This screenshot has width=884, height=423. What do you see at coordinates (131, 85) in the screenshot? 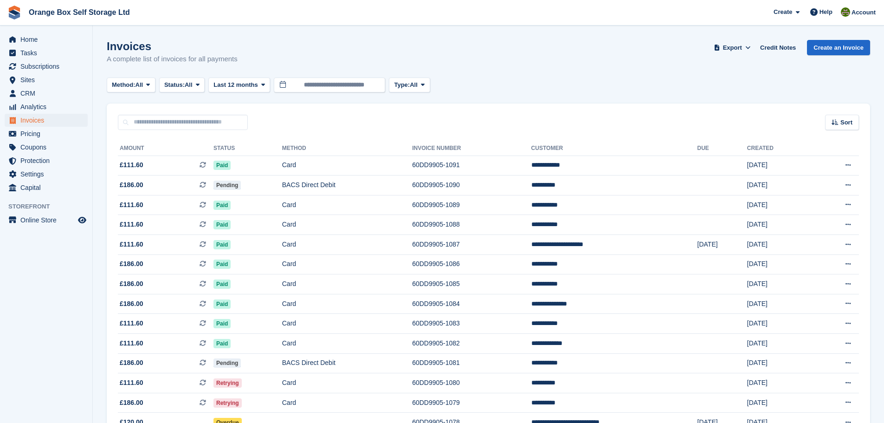
I see `button: Method: All` at bounding box center [131, 85].